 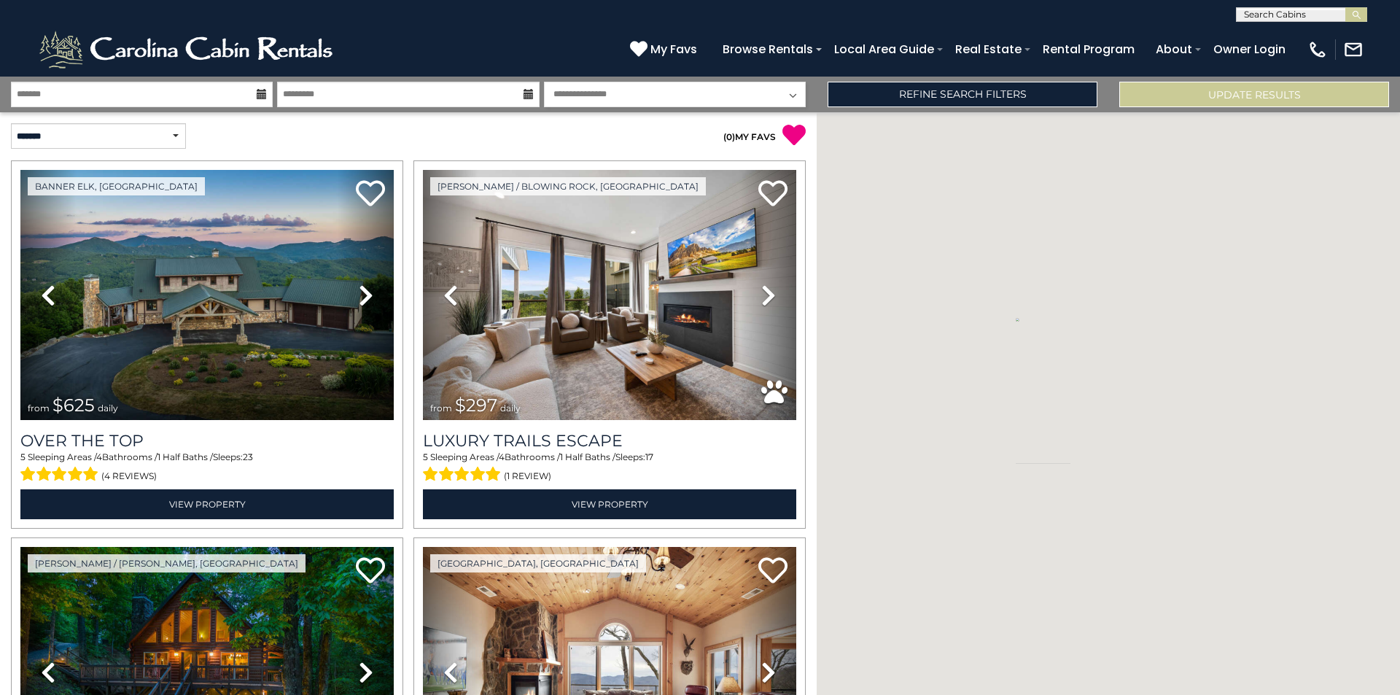 I want to click on h3: Luxury Trails Escape, so click(x=609, y=440).